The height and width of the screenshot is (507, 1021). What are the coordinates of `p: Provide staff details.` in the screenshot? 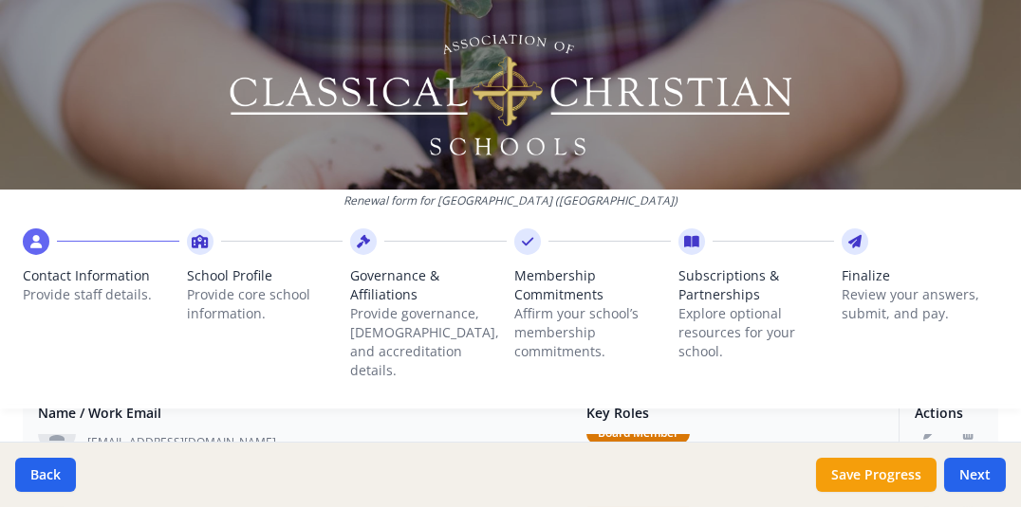 It's located at (101, 295).